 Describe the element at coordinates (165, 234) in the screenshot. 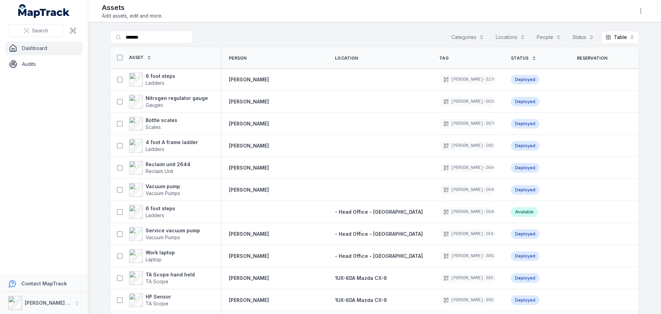

I see `a: Service vacuum pumpVacuum Pumps` at that location.